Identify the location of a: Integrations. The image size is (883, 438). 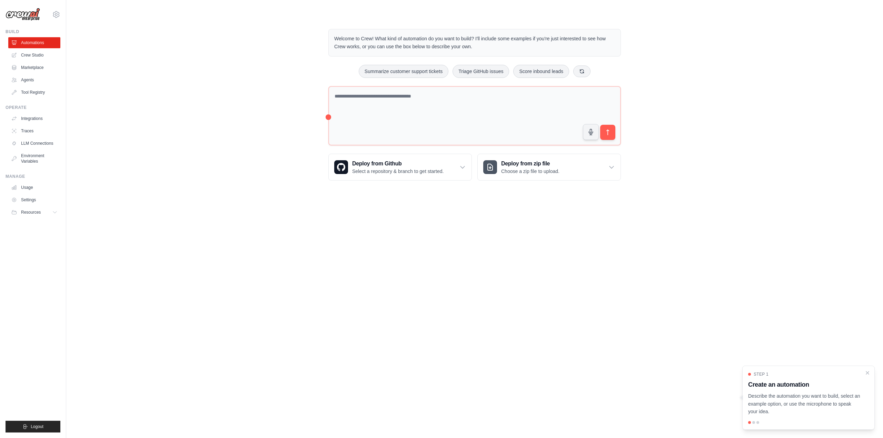
(34, 119).